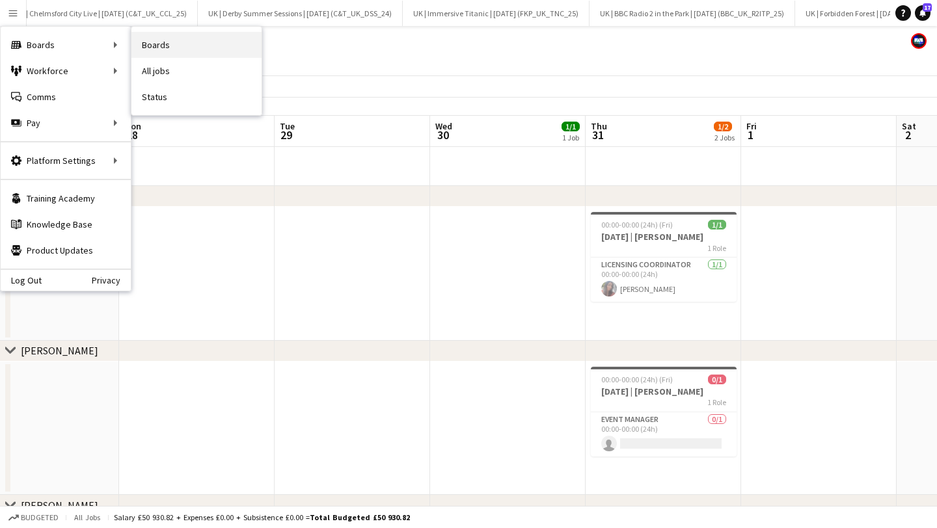 The image size is (937, 528). Describe the element at coordinates (570, 137) in the screenshot. I see `div: 1 Job` at that location.